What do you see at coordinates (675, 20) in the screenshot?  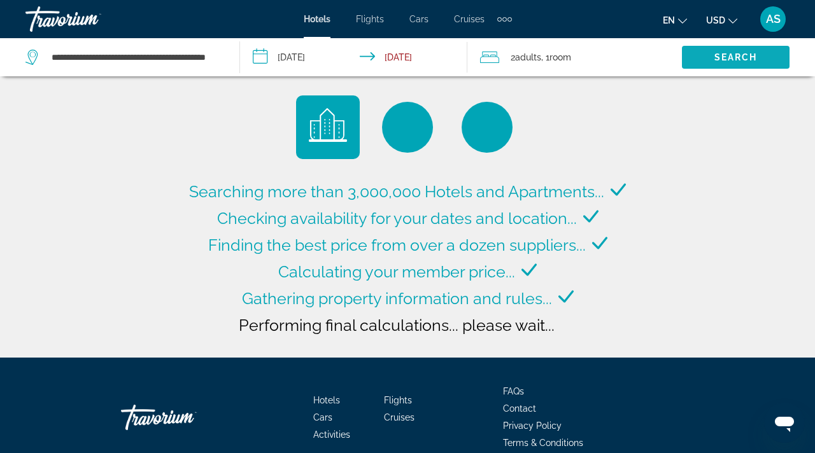 I see `button: Change language` at bounding box center [675, 20].